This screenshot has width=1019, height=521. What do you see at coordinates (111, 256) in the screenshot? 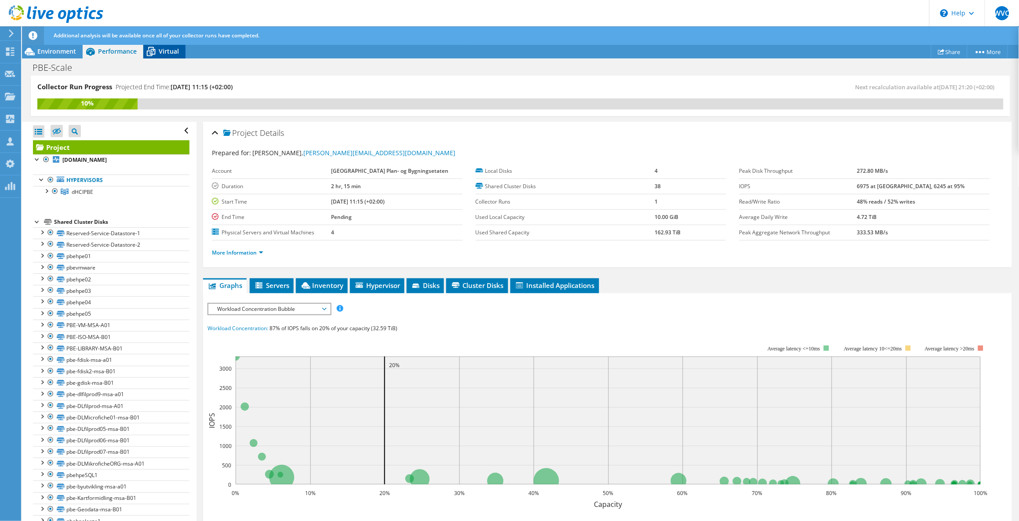
I see `a: pbehpe01` at bounding box center [111, 256].